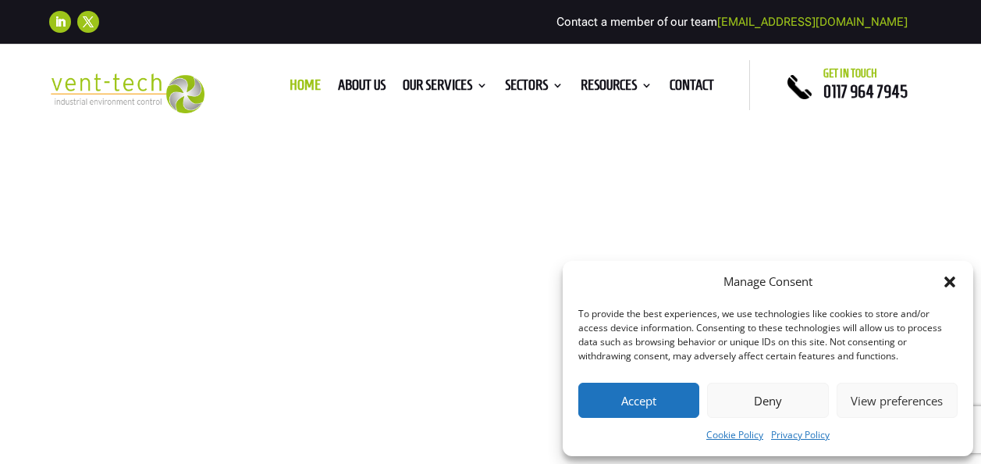 Image resolution: width=981 pixels, height=464 pixels. I want to click on span: Contact a member of our team, so click(732, 22).